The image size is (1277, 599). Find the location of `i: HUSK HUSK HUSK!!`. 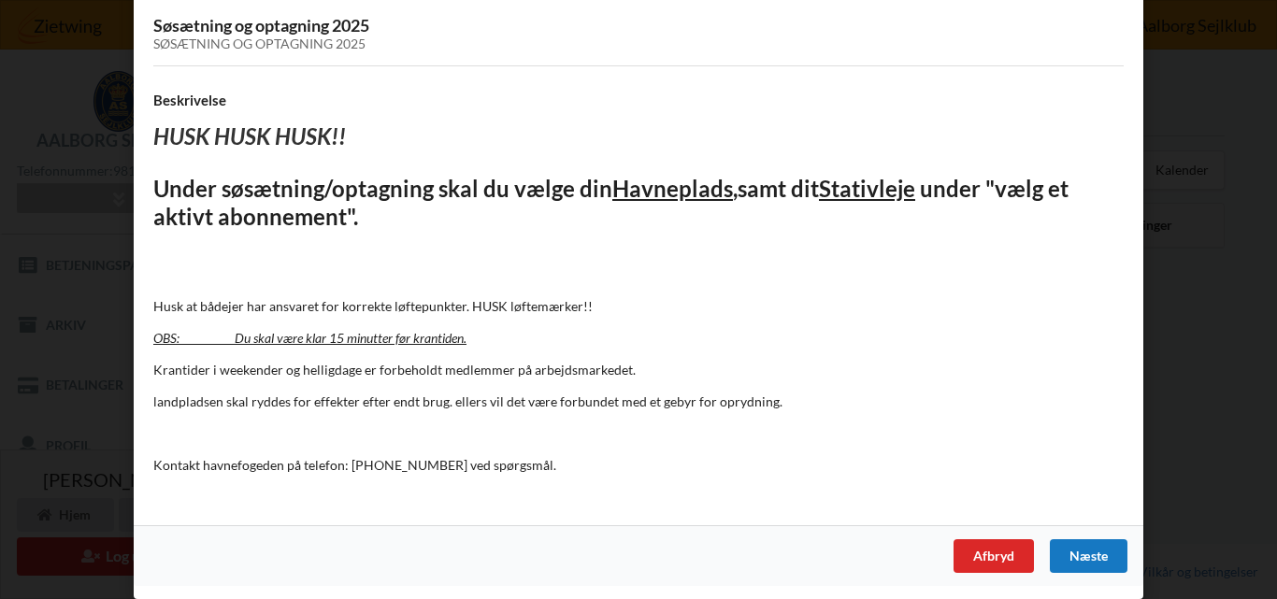

i: HUSK HUSK HUSK!! is located at coordinates (250, 136).